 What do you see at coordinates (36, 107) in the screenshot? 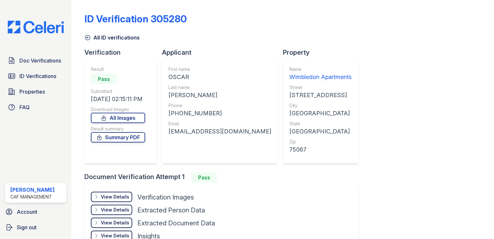
I see `a: FAQ` at bounding box center [36, 107].